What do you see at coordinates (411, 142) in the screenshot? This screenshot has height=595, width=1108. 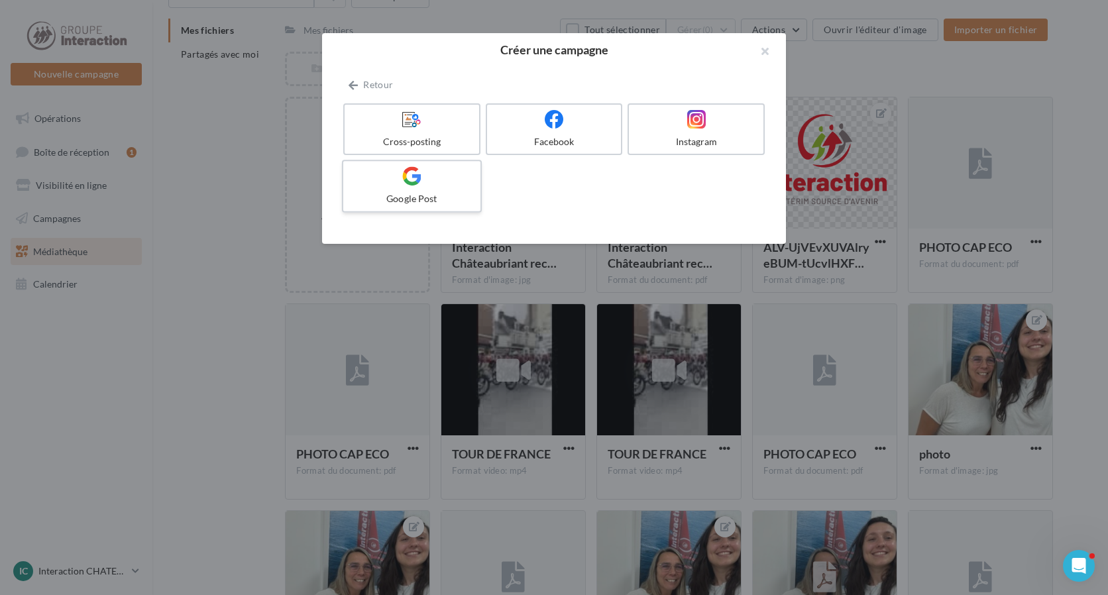 I see `div: Cross-posting` at bounding box center [411, 142].